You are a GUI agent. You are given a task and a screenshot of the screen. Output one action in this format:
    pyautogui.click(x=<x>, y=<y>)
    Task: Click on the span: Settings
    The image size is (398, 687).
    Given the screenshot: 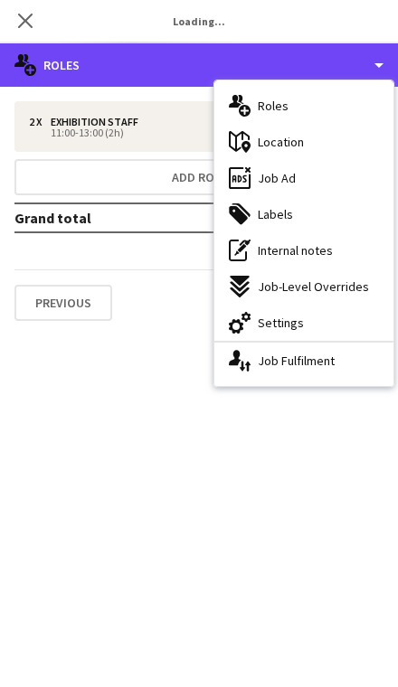 What is the action you would take?
    pyautogui.click(x=280, y=323)
    